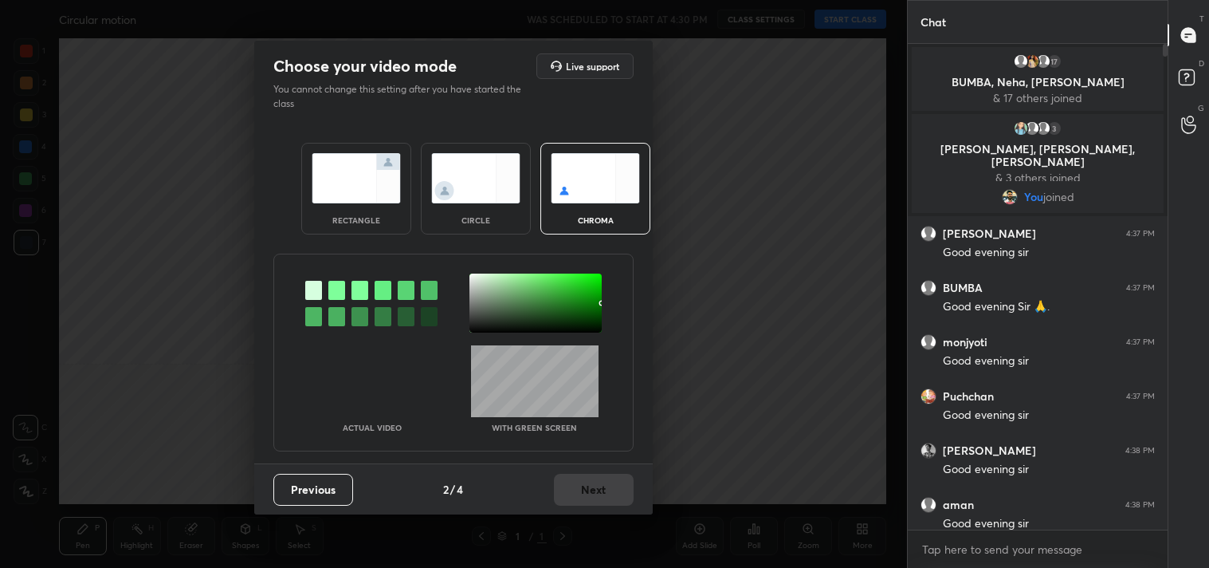  Describe the element at coordinates (965, 342) in the screenshot. I see `h6: monjyoti` at that location.